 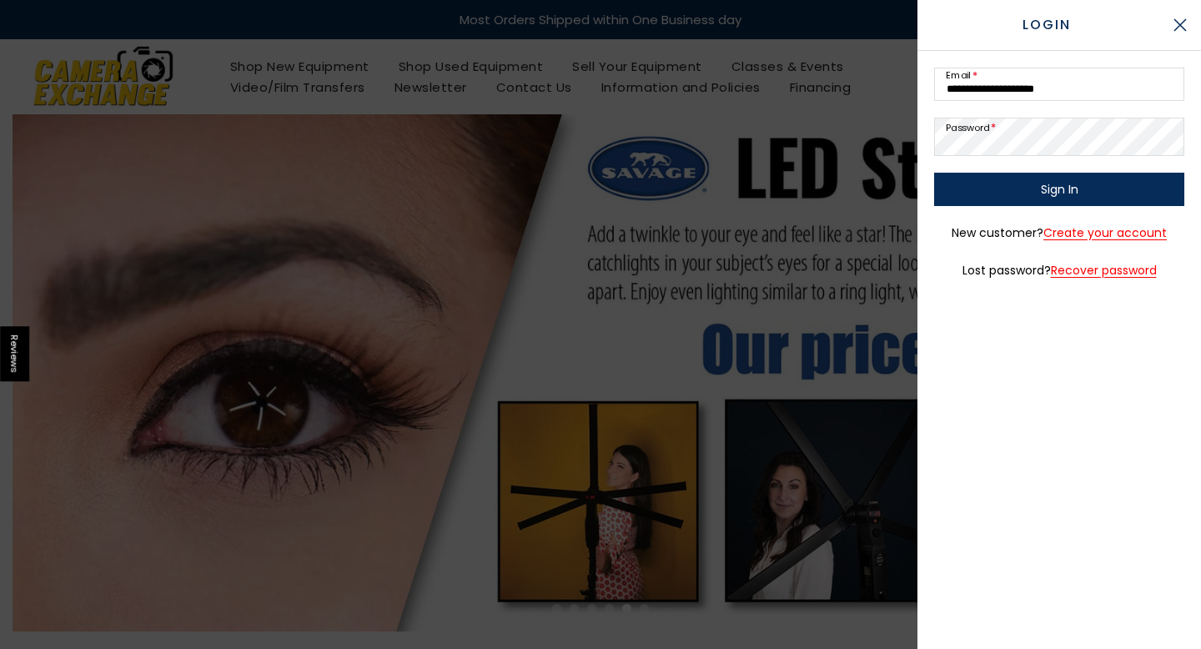 What do you see at coordinates (1047, 25) in the screenshot?
I see `span: LOGIN` at bounding box center [1047, 25].